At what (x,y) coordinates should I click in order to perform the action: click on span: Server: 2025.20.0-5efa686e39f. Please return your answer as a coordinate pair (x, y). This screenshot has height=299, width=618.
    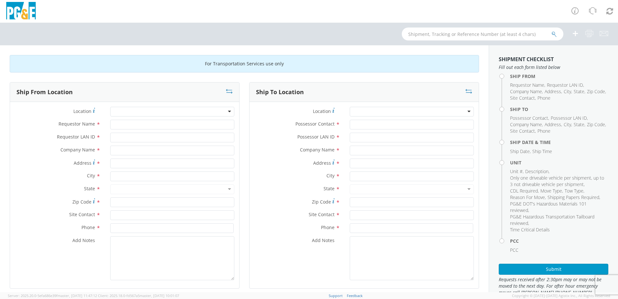
    Looking at the image, I should click on (52, 295).